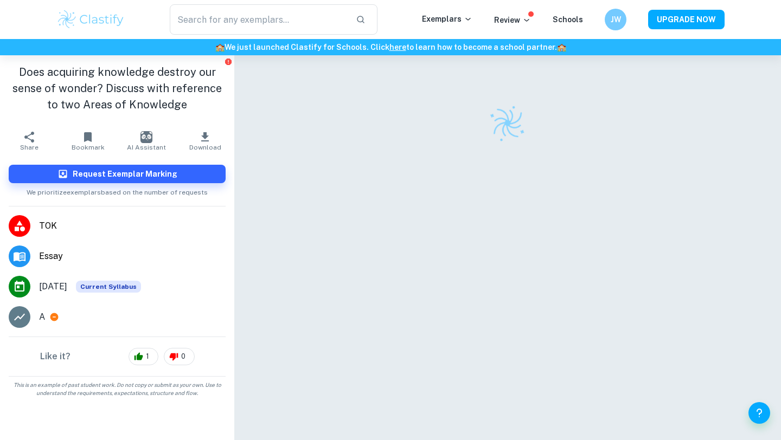 This screenshot has height=440, width=781. What do you see at coordinates (616, 20) in the screenshot?
I see `h6: JW` at bounding box center [616, 20].